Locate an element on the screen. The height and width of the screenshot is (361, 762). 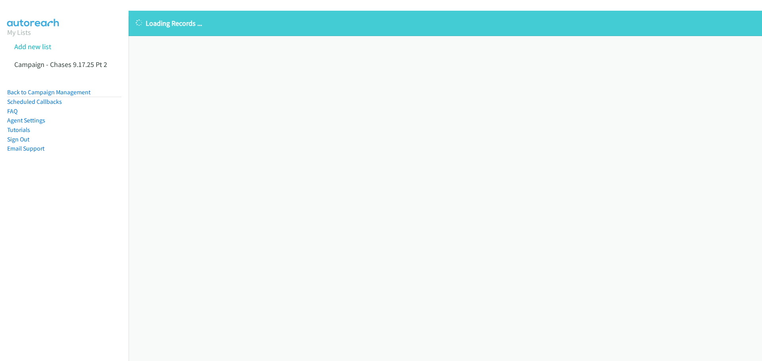
a: FAQ is located at coordinates (12, 111).